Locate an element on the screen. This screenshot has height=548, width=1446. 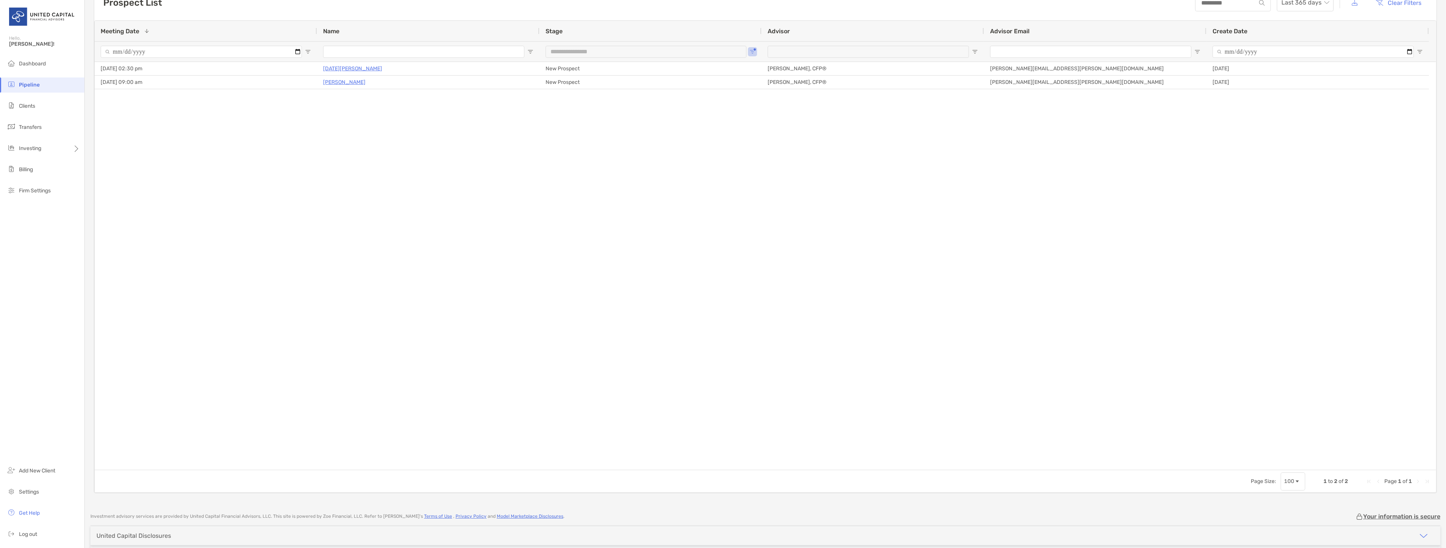
img: billing icon is located at coordinates (11, 169).